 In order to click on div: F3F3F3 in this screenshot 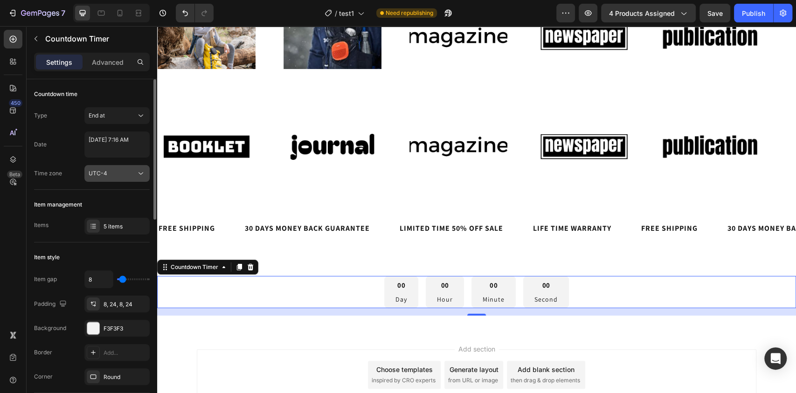, I will do `click(125, 329)`.